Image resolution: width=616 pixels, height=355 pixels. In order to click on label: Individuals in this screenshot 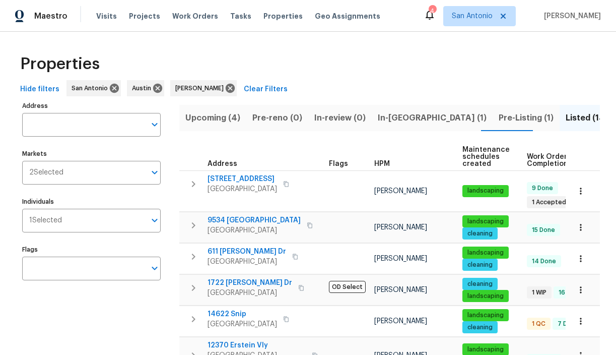, I will do `click(91, 201)`.